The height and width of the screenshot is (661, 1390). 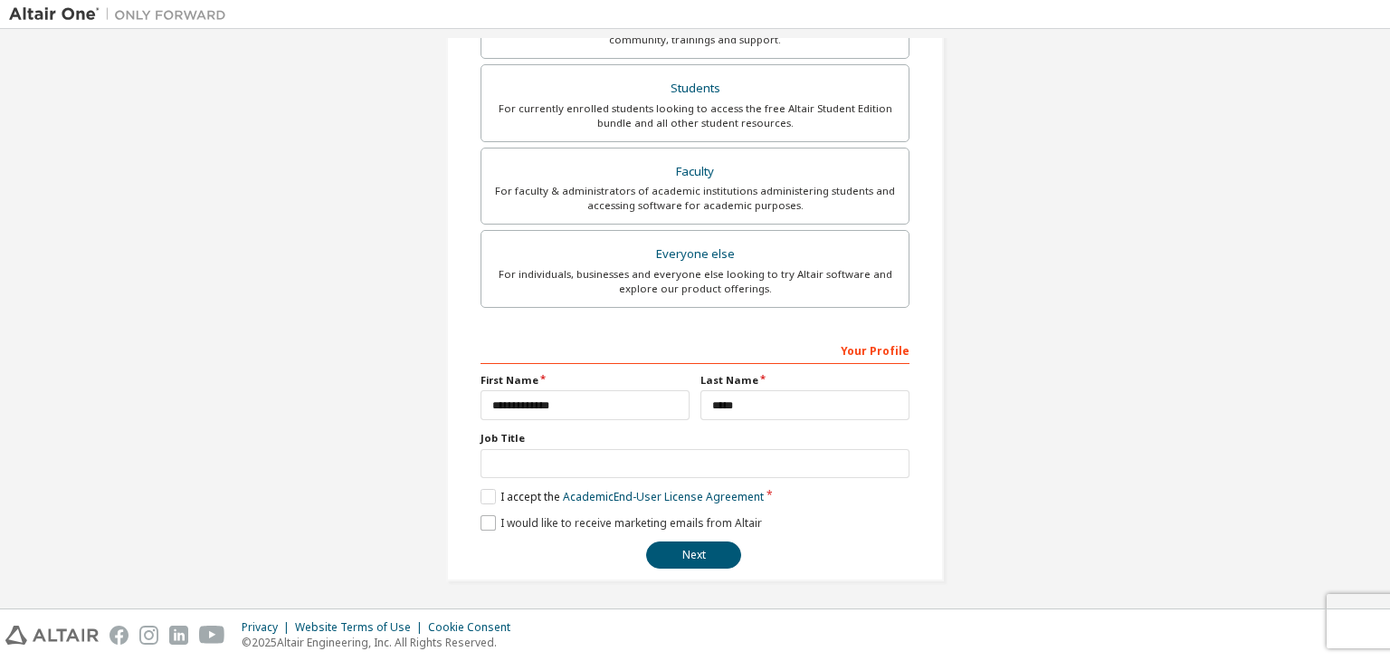 What do you see at coordinates (621, 522) in the screenshot?
I see `label: I would like to receive marketing emails from Altair` at bounding box center [621, 522].